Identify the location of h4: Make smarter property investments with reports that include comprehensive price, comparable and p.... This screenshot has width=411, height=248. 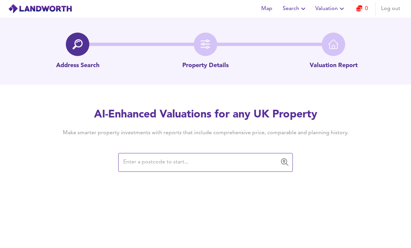
(206, 133).